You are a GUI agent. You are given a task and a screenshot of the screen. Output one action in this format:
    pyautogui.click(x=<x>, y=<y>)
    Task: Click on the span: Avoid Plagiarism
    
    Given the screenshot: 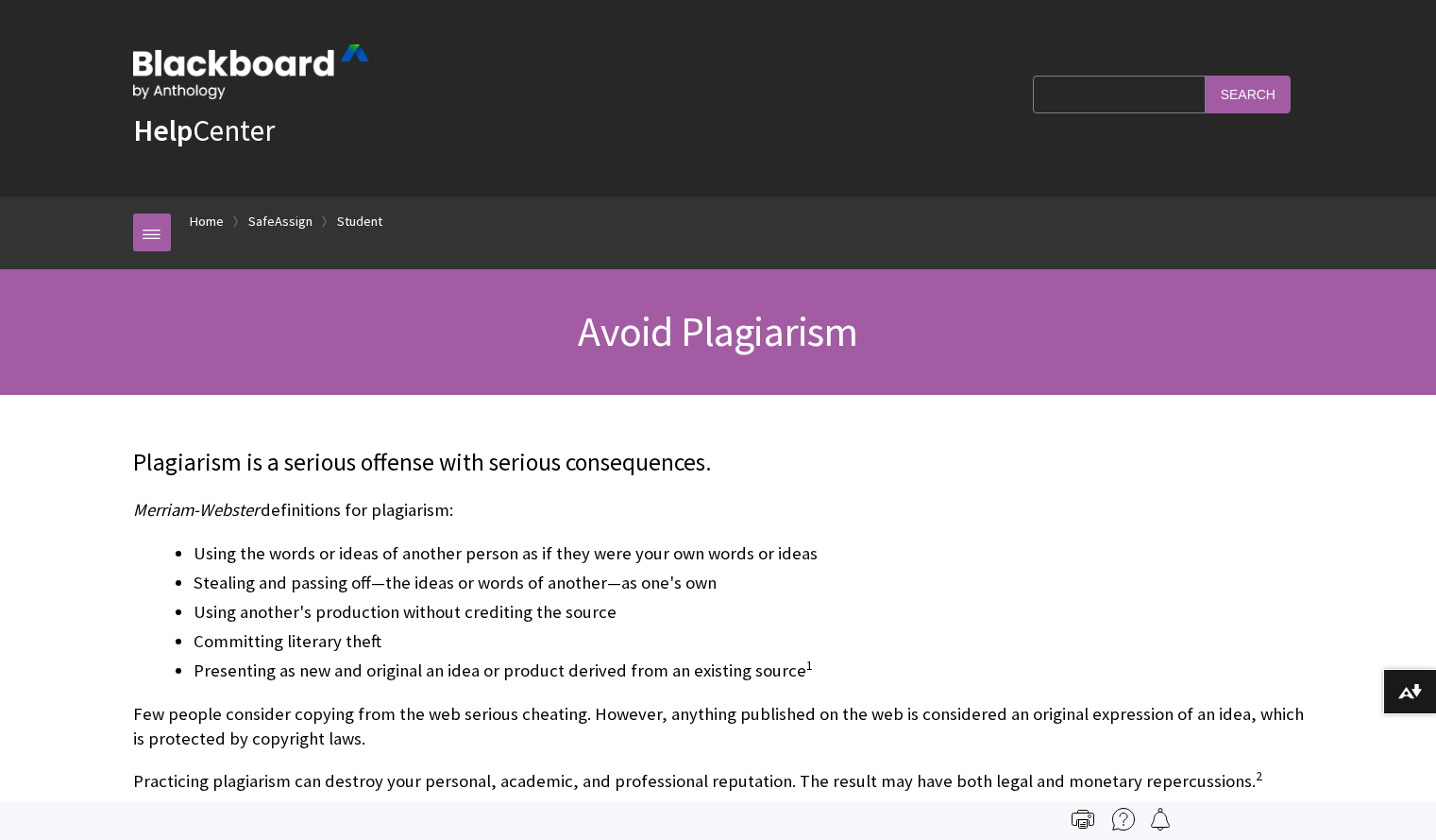 What is the action you would take?
    pyautogui.click(x=718, y=331)
    